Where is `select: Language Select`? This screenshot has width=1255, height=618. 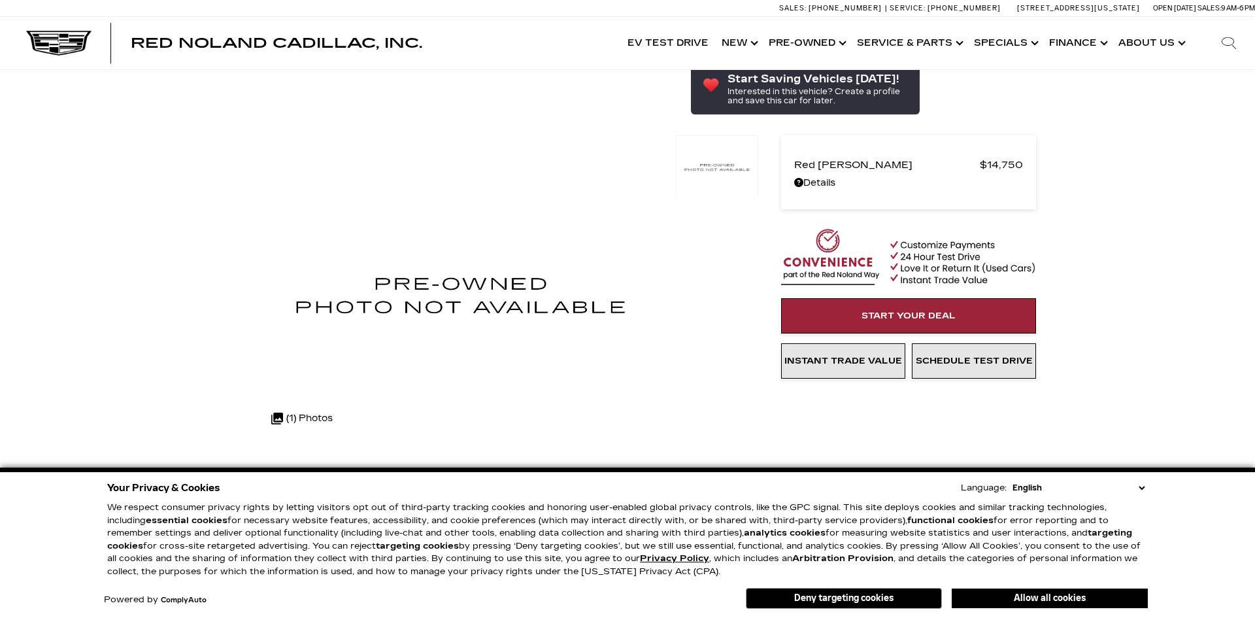 select: Language Select is located at coordinates (1079, 488).